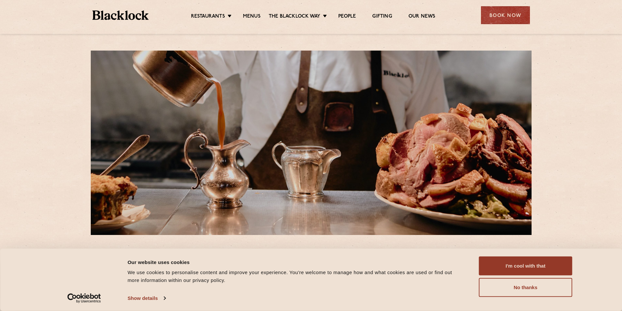  Describe the element at coordinates (294, 17) in the screenshot. I see `a: The Blacklock Way` at that location.